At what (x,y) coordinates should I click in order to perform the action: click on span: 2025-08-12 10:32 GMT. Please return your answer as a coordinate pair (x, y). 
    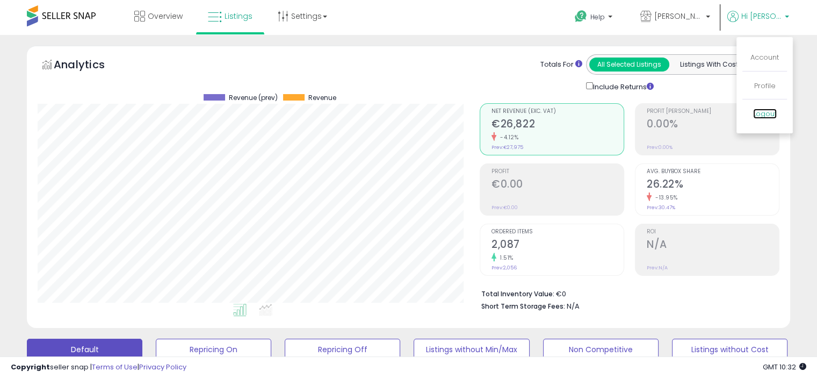
    Looking at the image, I should click on (785, 367).